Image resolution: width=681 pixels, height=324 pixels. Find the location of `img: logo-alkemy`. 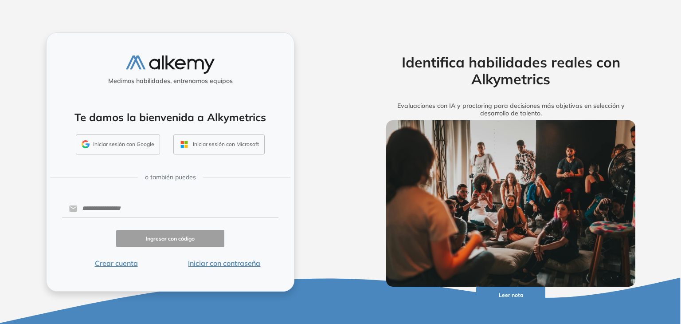

img: logo-alkemy is located at coordinates (170, 64).